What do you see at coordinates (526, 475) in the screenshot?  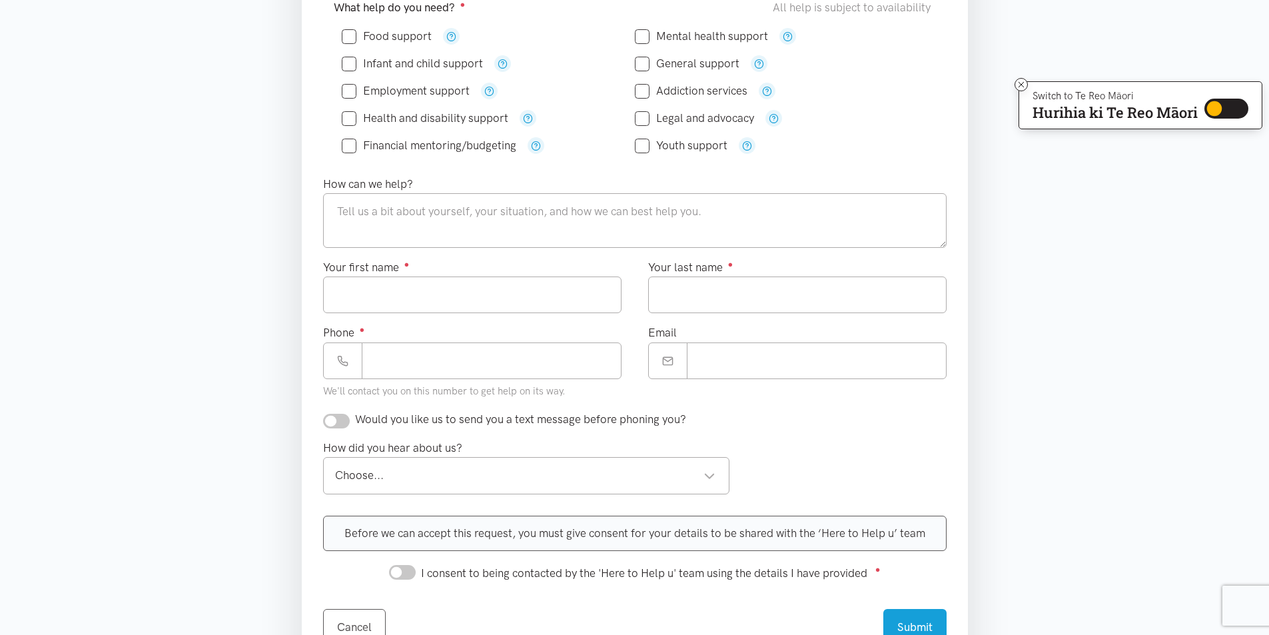 I see `div: Choose...` at bounding box center [526, 475].